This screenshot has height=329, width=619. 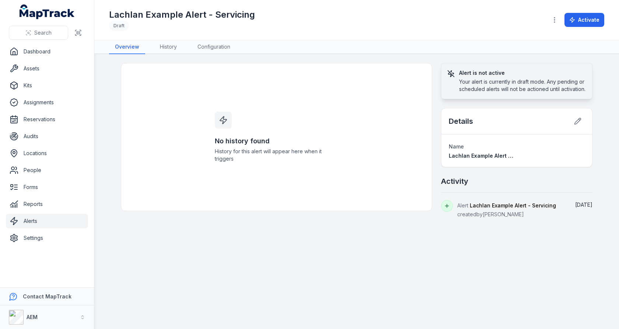 What do you see at coordinates (47, 136) in the screenshot?
I see `a: Audits` at bounding box center [47, 136].